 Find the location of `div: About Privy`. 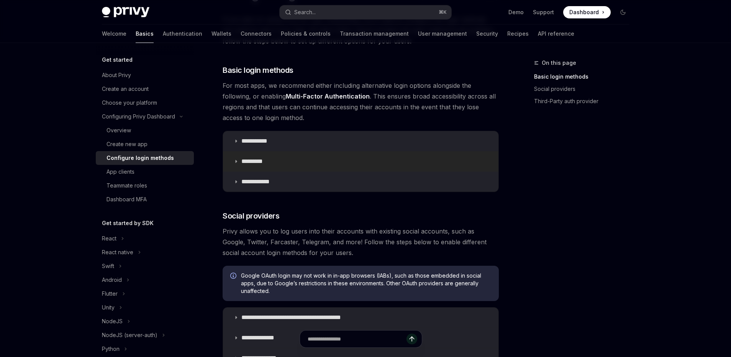

div: About Privy is located at coordinates (116, 75).